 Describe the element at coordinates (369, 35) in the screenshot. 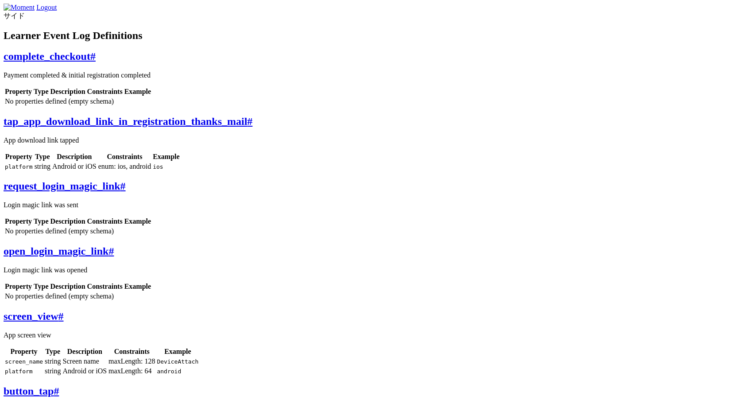

I see `h1: Learner Event Log Definitions` at that location.